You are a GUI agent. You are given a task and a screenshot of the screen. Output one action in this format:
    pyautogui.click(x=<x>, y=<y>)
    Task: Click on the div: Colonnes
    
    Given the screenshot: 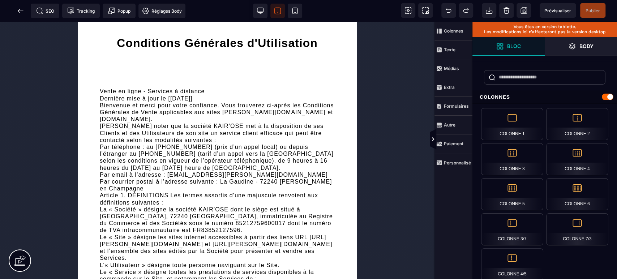 What is the action you would take?
    pyautogui.click(x=544, y=97)
    